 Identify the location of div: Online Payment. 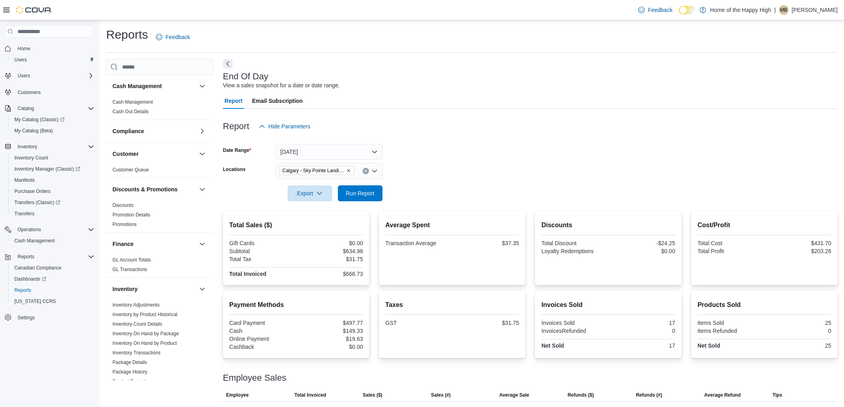
(262, 339).